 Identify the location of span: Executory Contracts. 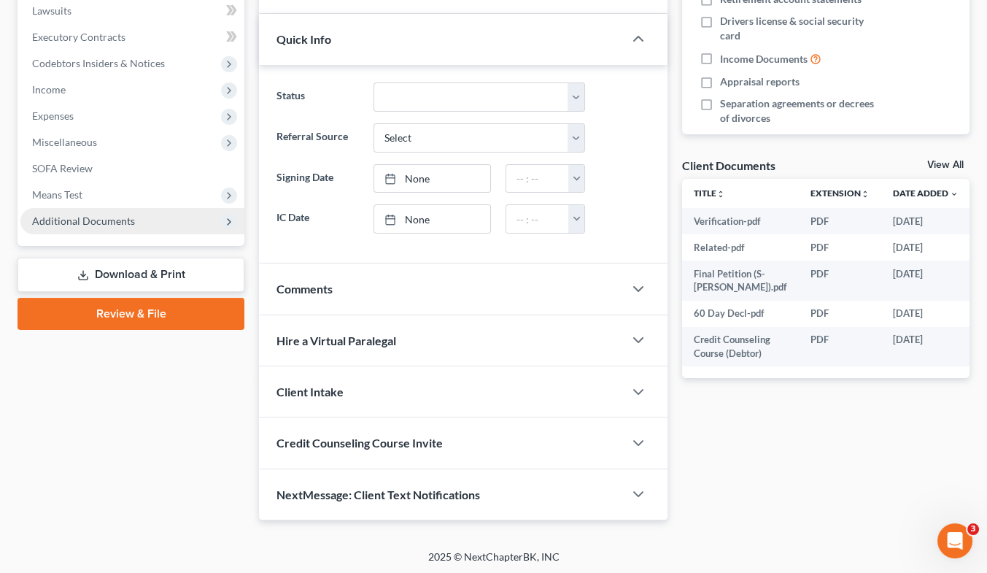
(79, 36).